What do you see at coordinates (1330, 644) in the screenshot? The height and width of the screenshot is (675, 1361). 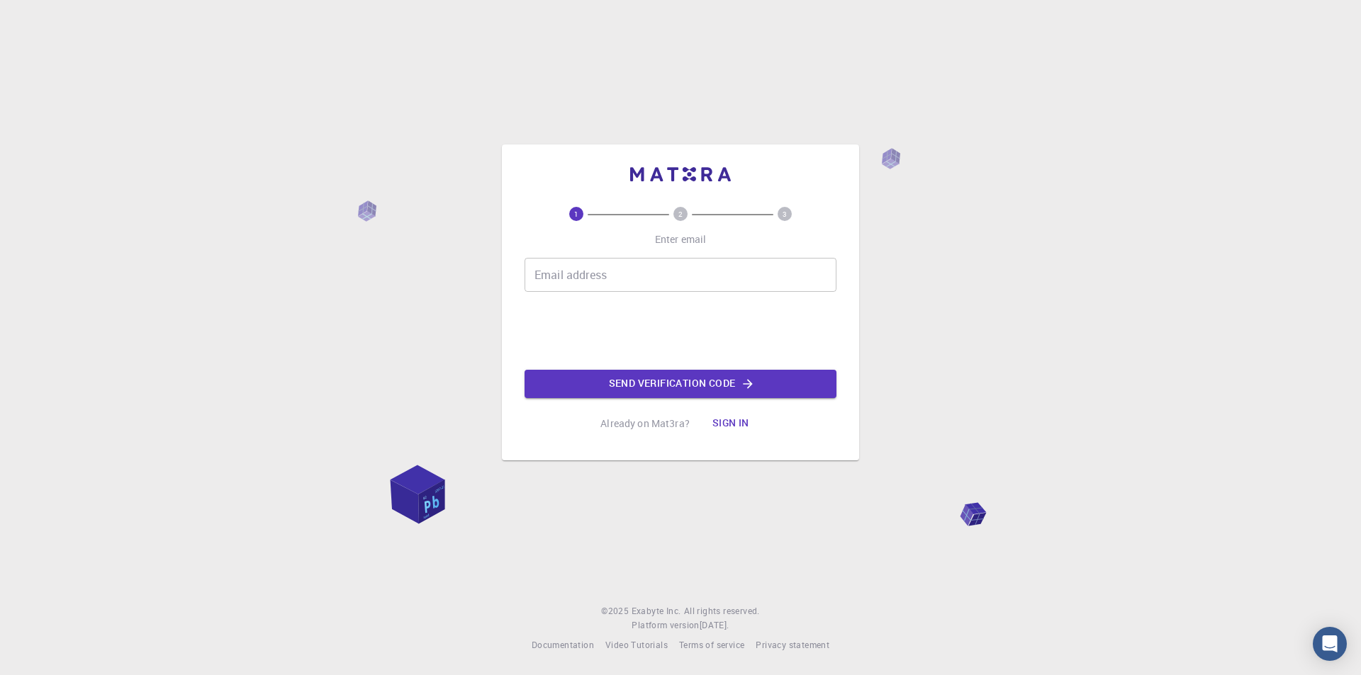 I see `div: Open Intercom Messenger` at bounding box center [1330, 644].